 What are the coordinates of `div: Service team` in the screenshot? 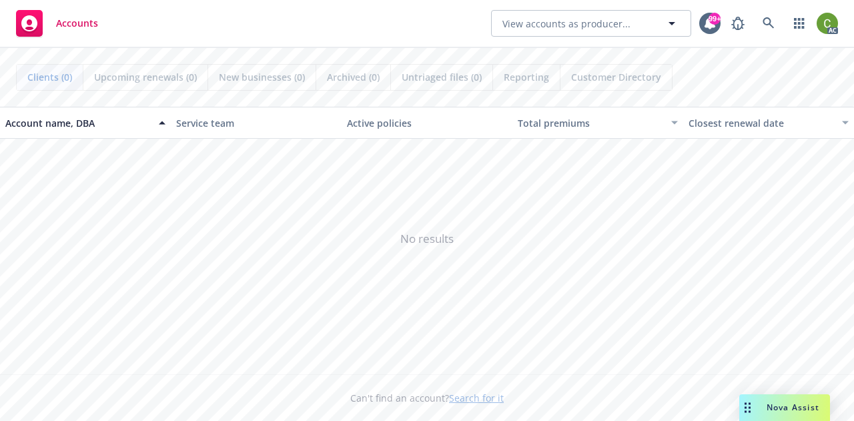 It's located at (256, 123).